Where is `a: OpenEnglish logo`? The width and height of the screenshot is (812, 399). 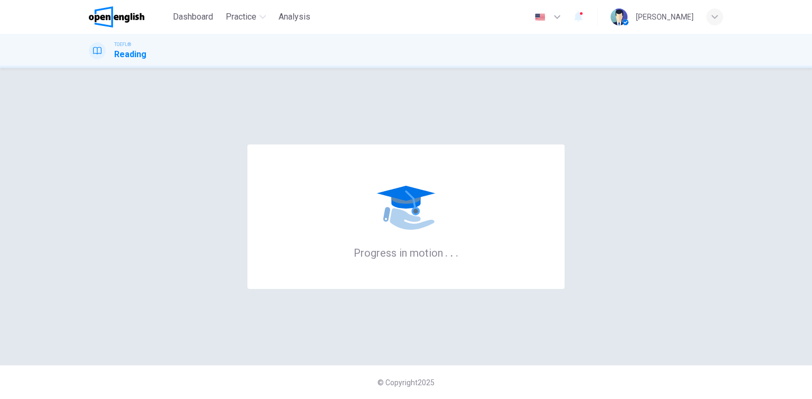
a: OpenEnglish logo is located at coordinates (129, 17).